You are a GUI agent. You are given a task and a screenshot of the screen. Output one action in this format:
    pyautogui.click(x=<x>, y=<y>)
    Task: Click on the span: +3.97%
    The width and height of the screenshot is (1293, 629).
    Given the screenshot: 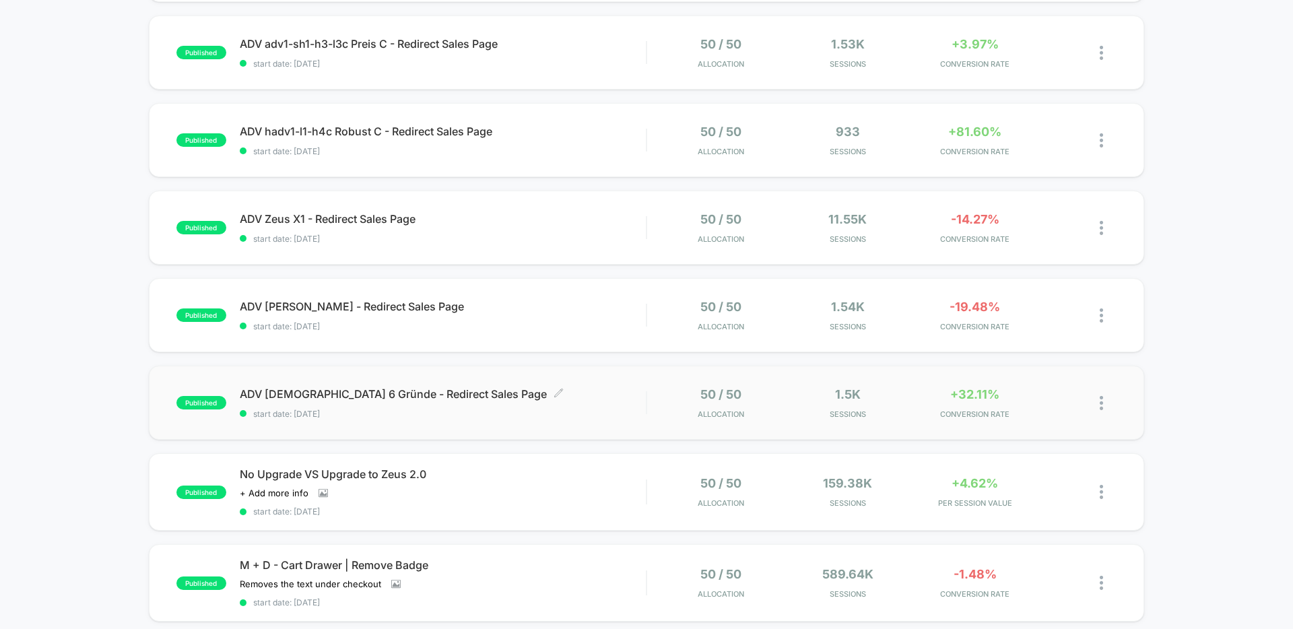 What is the action you would take?
    pyautogui.click(x=975, y=44)
    